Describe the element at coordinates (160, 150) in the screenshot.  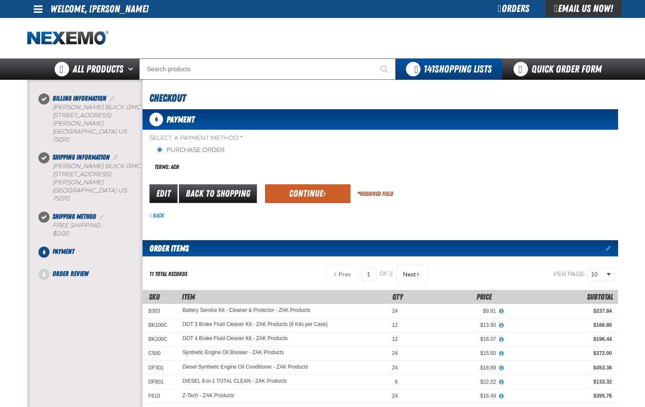
I see `input: Purchase Order` at that location.